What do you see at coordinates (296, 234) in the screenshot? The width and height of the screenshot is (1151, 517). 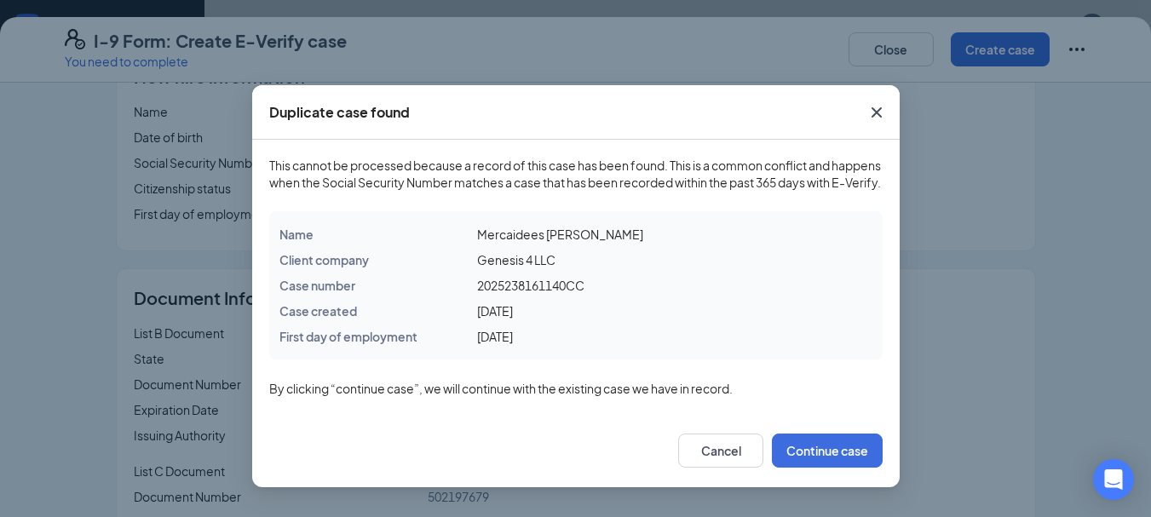 I see `span: Name` at bounding box center [296, 234].